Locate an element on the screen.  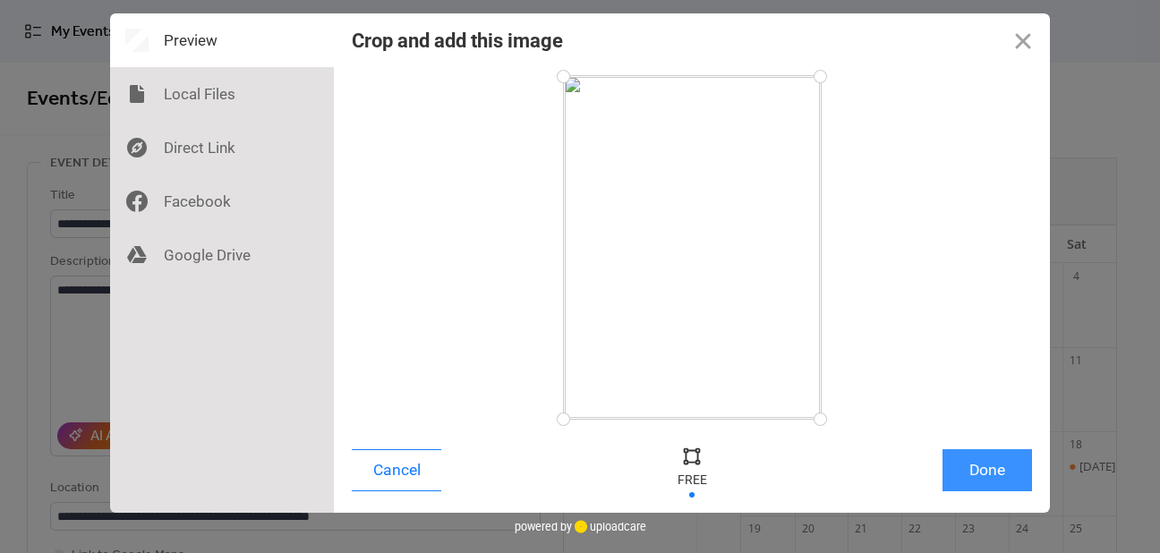
div: Facebook is located at coordinates (222, 201).